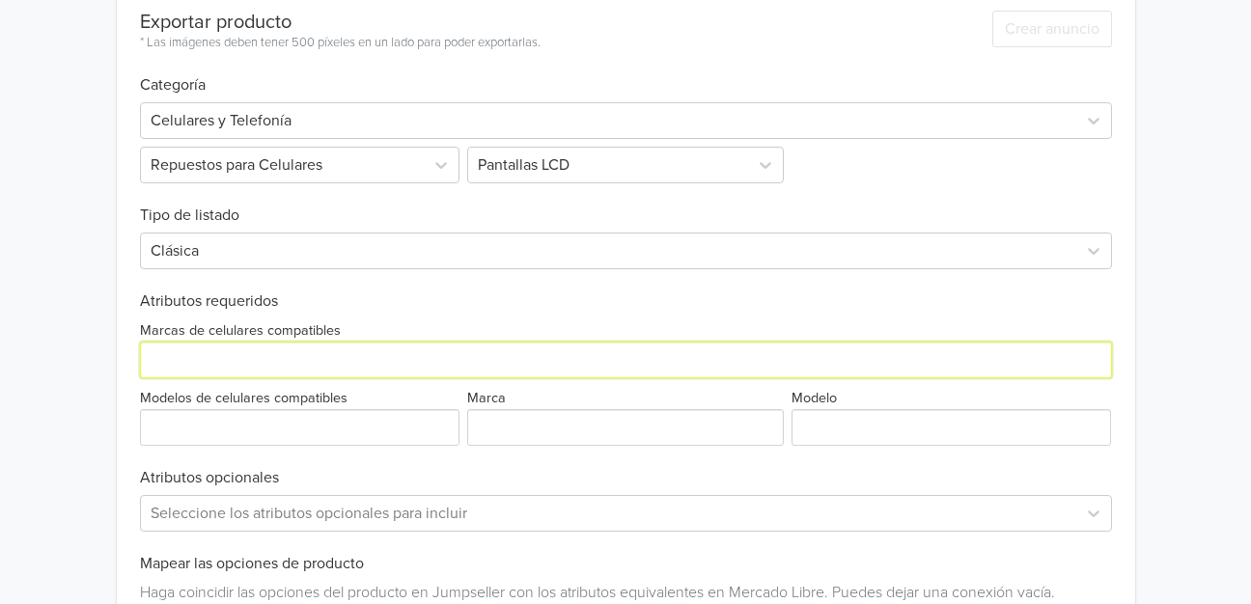 This screenshot has height=604, width=1251. Describe the element at coordinates (625, 73) in the screenshot. I see `h6: Categoría` at that location.